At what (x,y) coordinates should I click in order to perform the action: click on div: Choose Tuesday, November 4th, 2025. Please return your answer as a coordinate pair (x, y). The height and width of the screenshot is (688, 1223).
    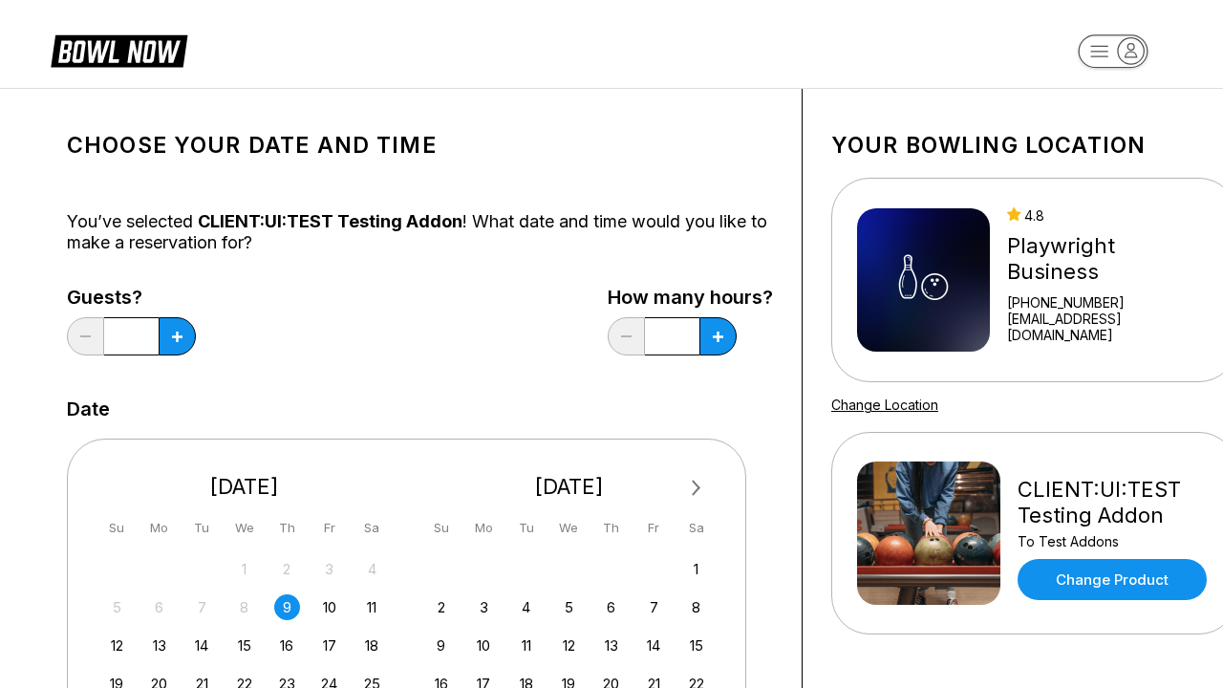
    Looking at the image, I should click on (526, 607).